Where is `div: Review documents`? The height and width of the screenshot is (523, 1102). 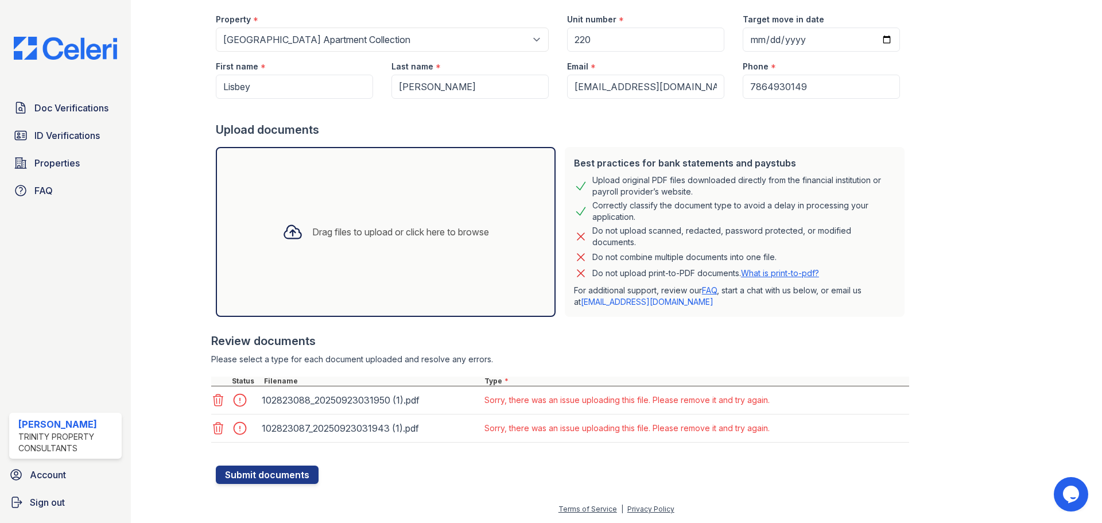 div: Review documents is located at coordinates (560, 341).